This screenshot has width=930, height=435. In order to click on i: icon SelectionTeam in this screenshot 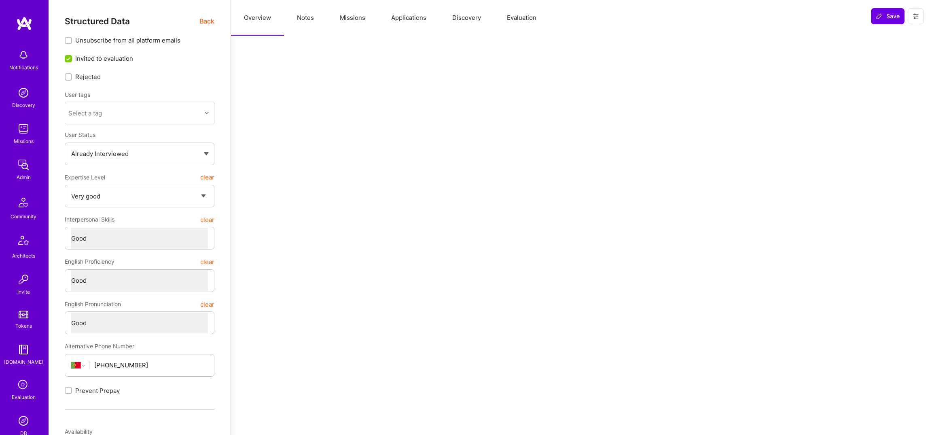, I will do `click(23, 385)`.